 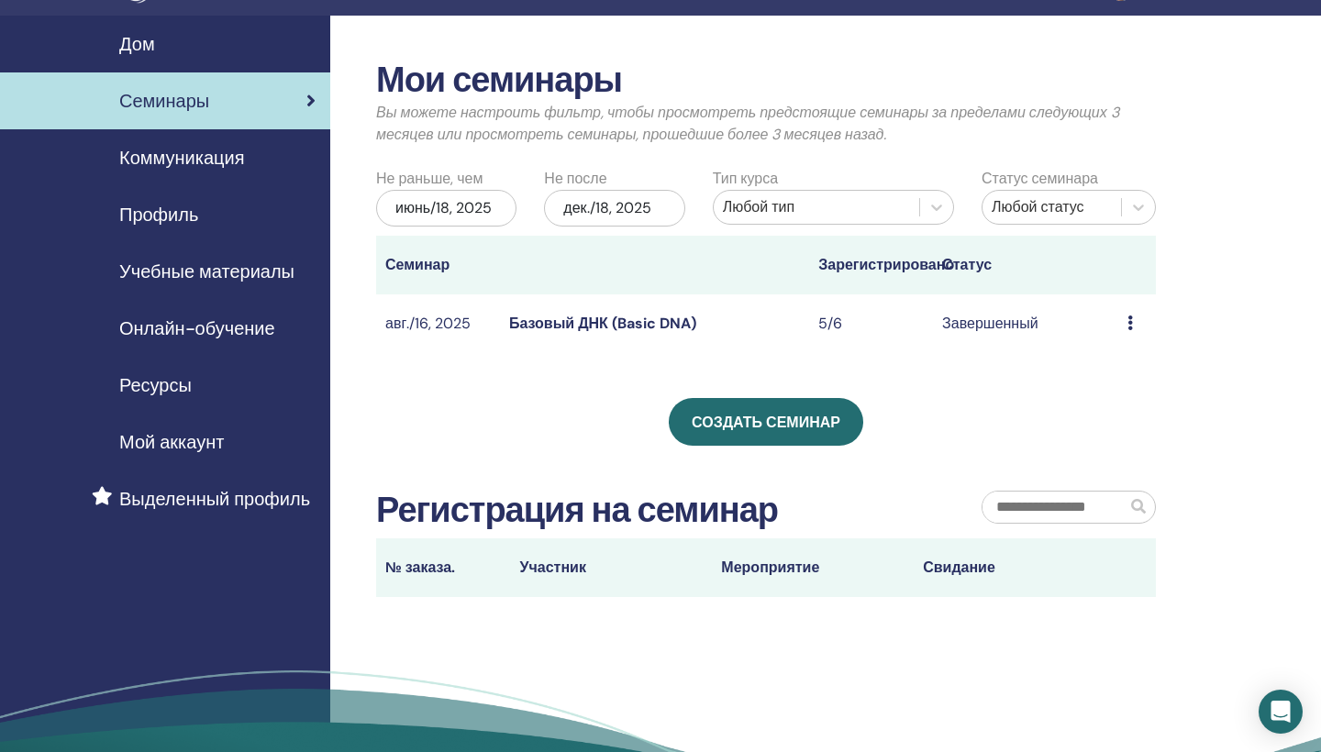 I want to click on th: Статус, so click(x=1026, y=265).